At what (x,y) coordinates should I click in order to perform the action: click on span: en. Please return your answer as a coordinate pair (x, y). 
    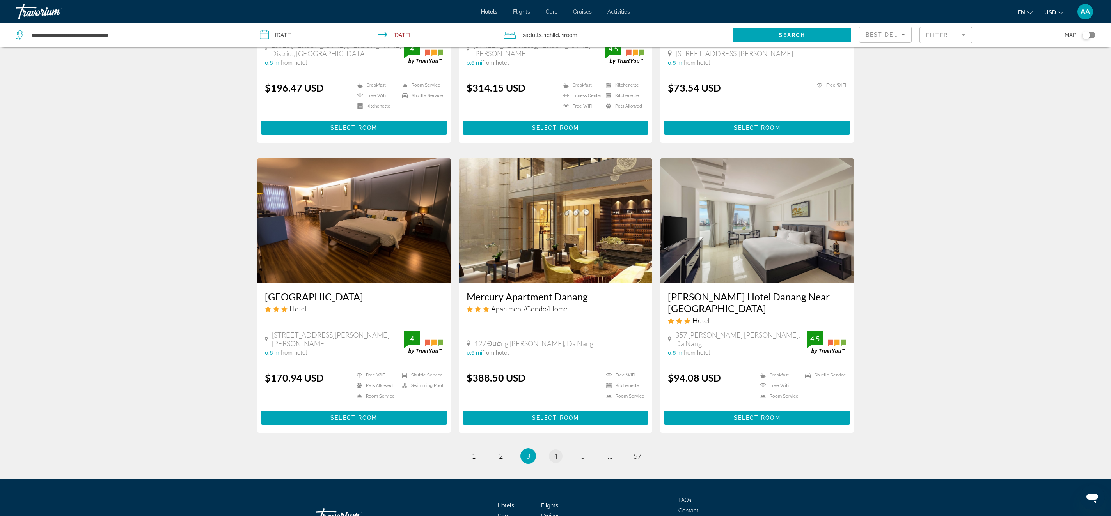
    Looking at the image, I should click on (1021, 12).